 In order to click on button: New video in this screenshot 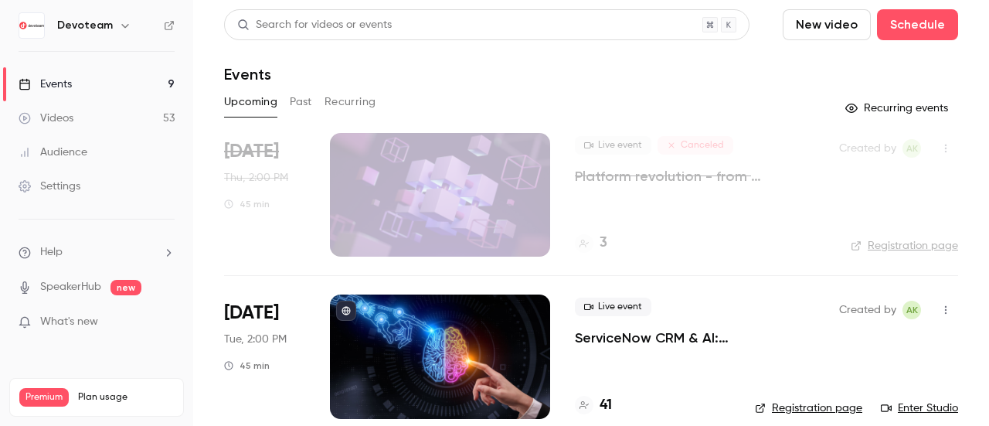, I will do `click(826, 25)`.